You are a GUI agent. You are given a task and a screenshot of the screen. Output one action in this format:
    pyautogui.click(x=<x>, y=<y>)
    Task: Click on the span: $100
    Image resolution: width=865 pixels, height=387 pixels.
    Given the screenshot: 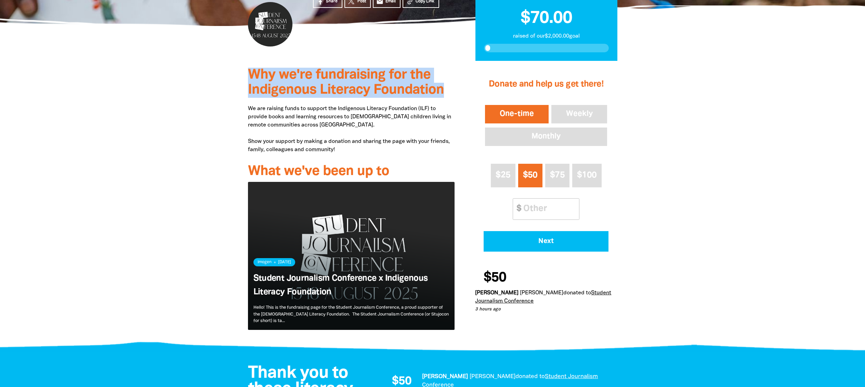 What is the action you would take?
    pyautogui.click(x=586, y=175)
    